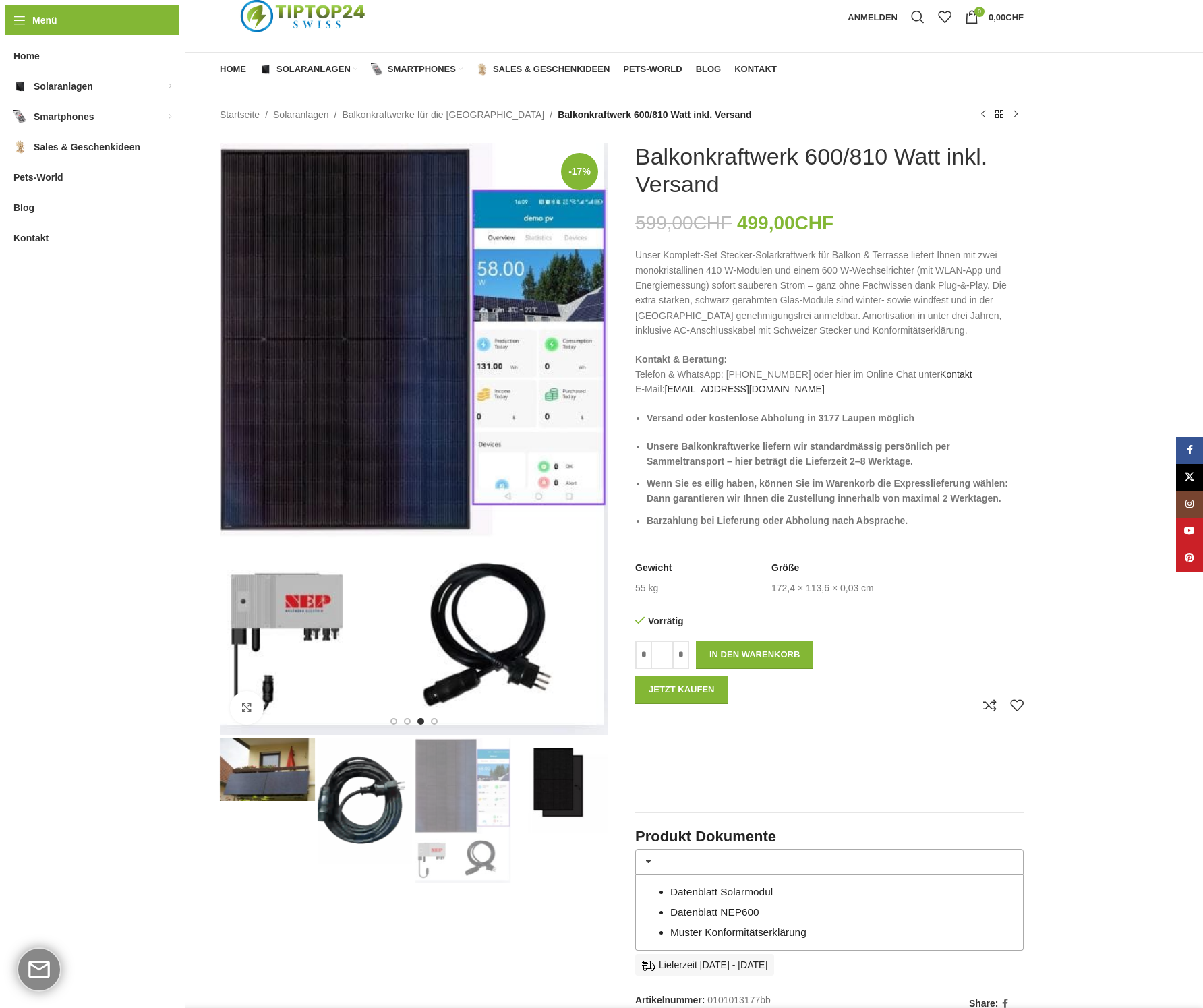  Describe the element at coordinates (1015, 114) in the screenshot. I see `a: Nächstes Produkt` at that location.